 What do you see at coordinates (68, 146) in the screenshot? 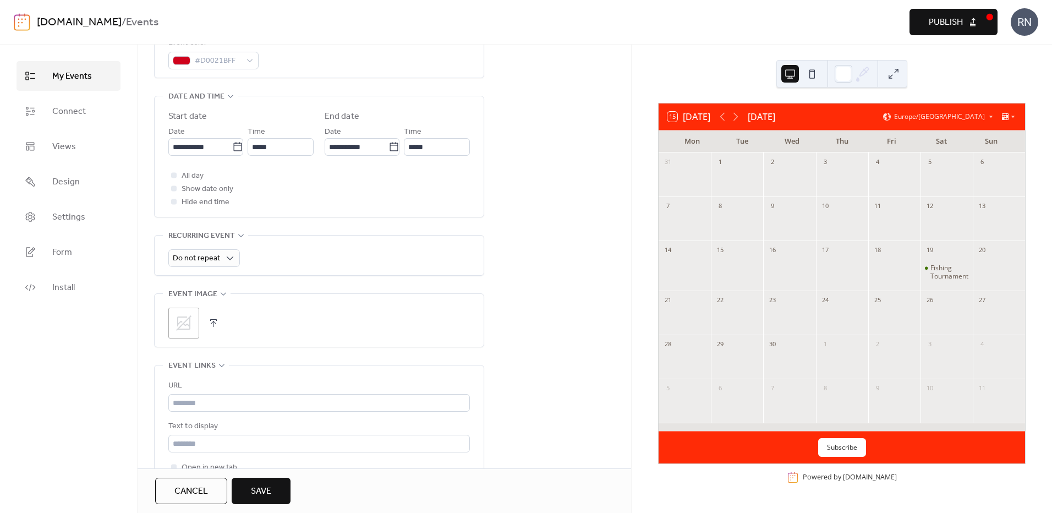
I see `a: Views` at bounding box center [68, 146].